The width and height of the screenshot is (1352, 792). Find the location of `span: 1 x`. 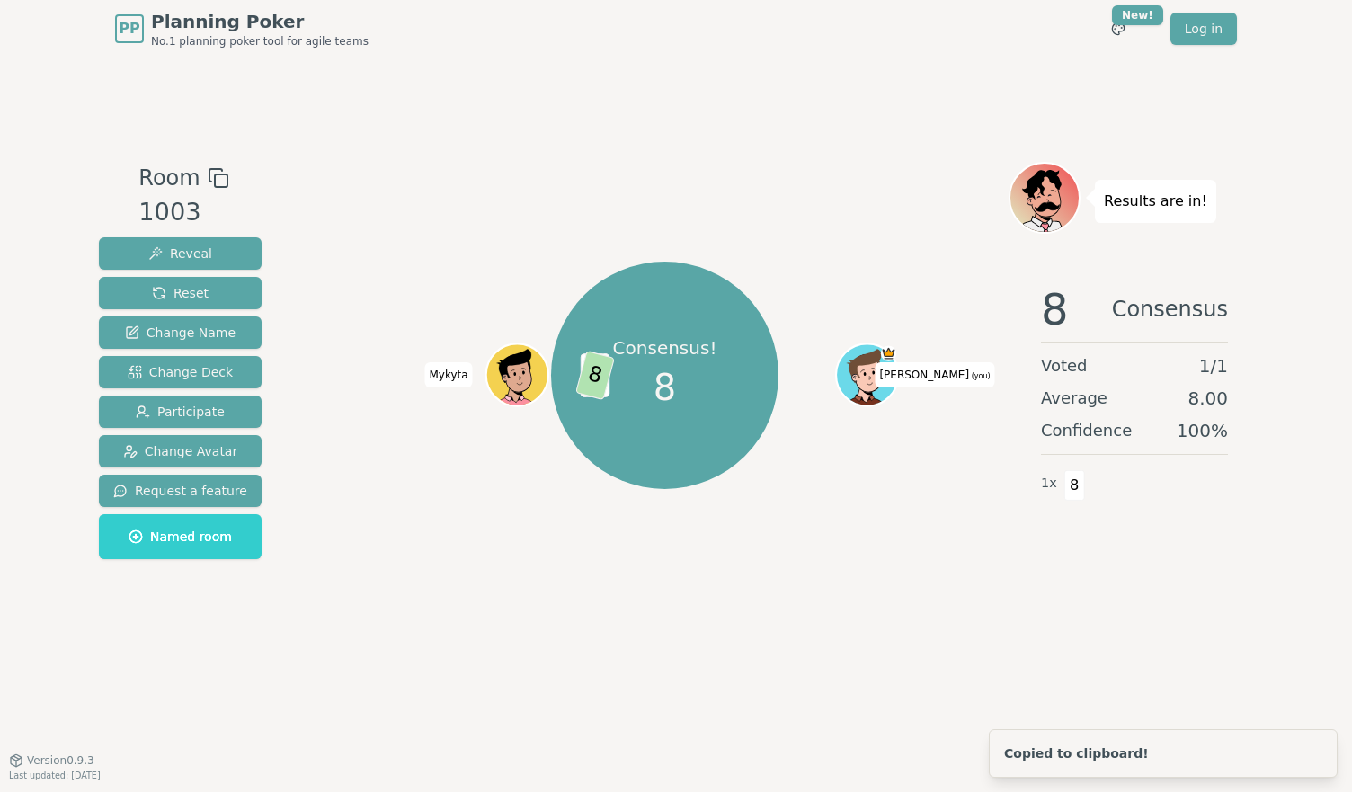

span: 1 x is located at coordinates (1049, 483).